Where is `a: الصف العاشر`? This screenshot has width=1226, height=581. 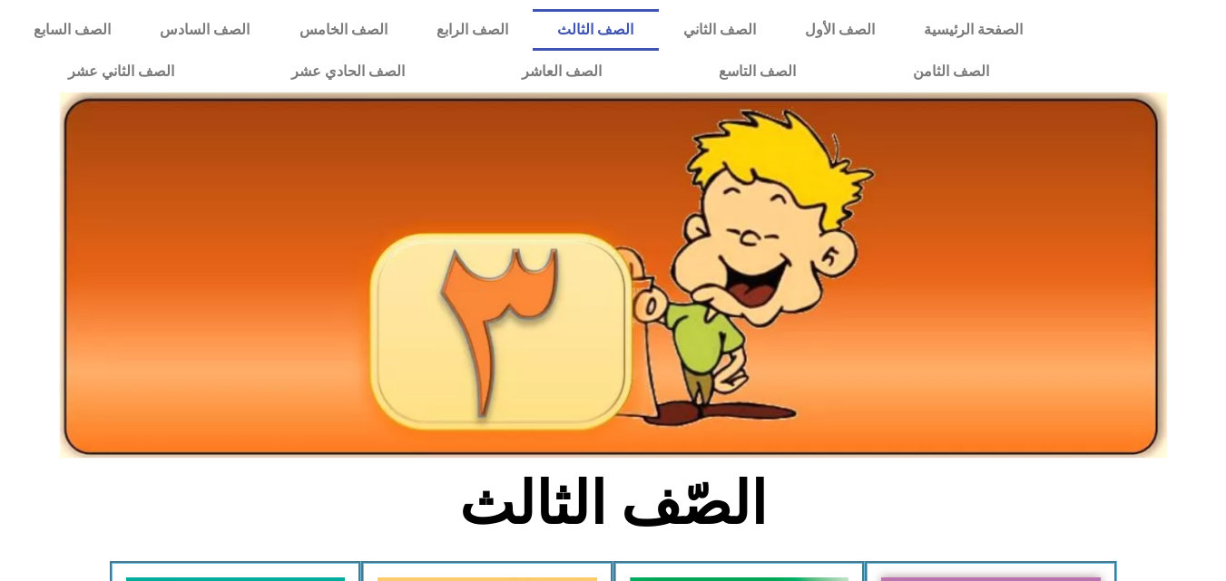
a: الصف العاشر is located at coordinates (561, 72).